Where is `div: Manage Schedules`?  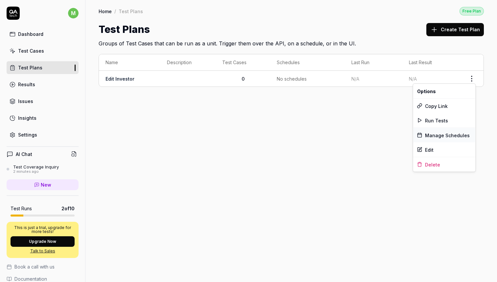 div: Manage Schedules is located at coordinates (445, 135).